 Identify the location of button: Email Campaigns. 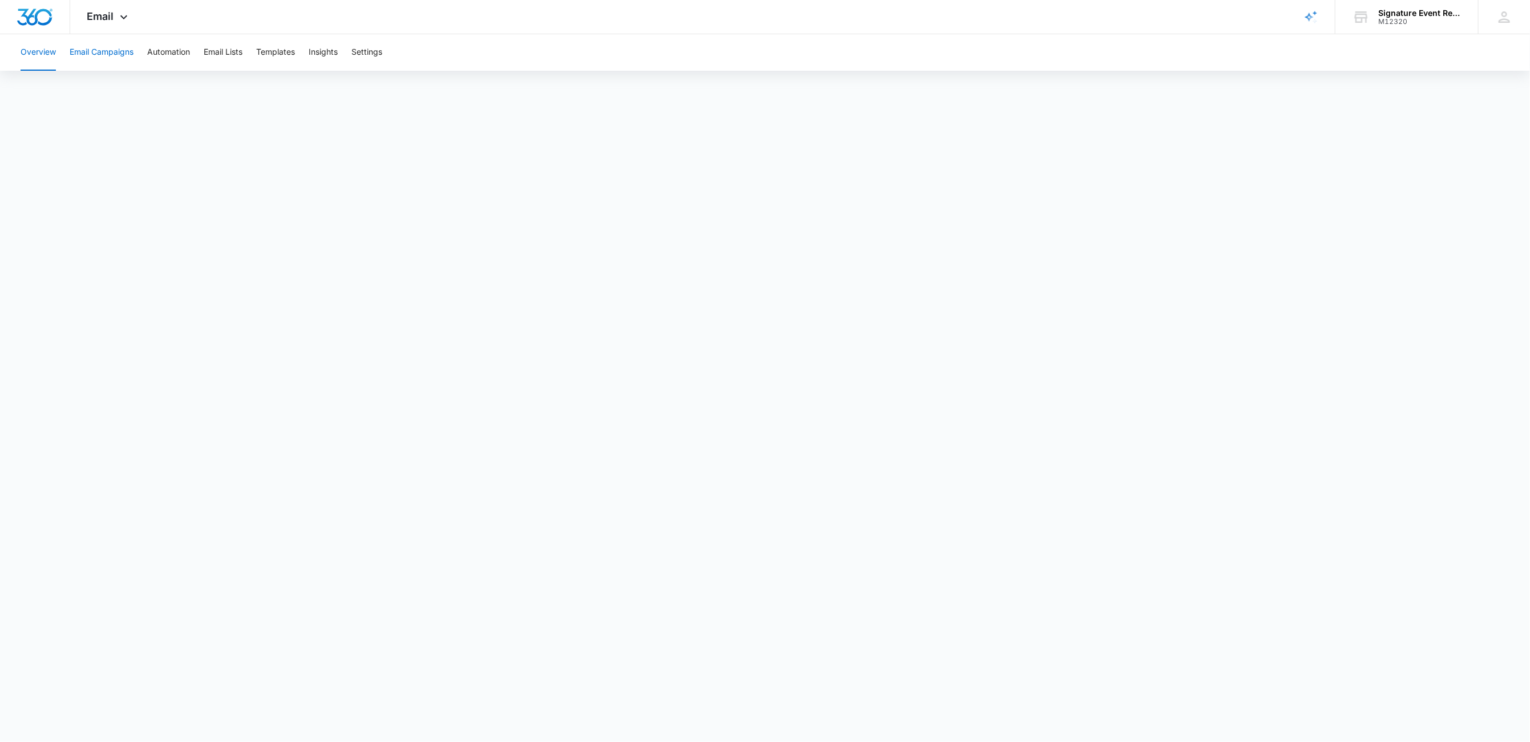
(102, 52).